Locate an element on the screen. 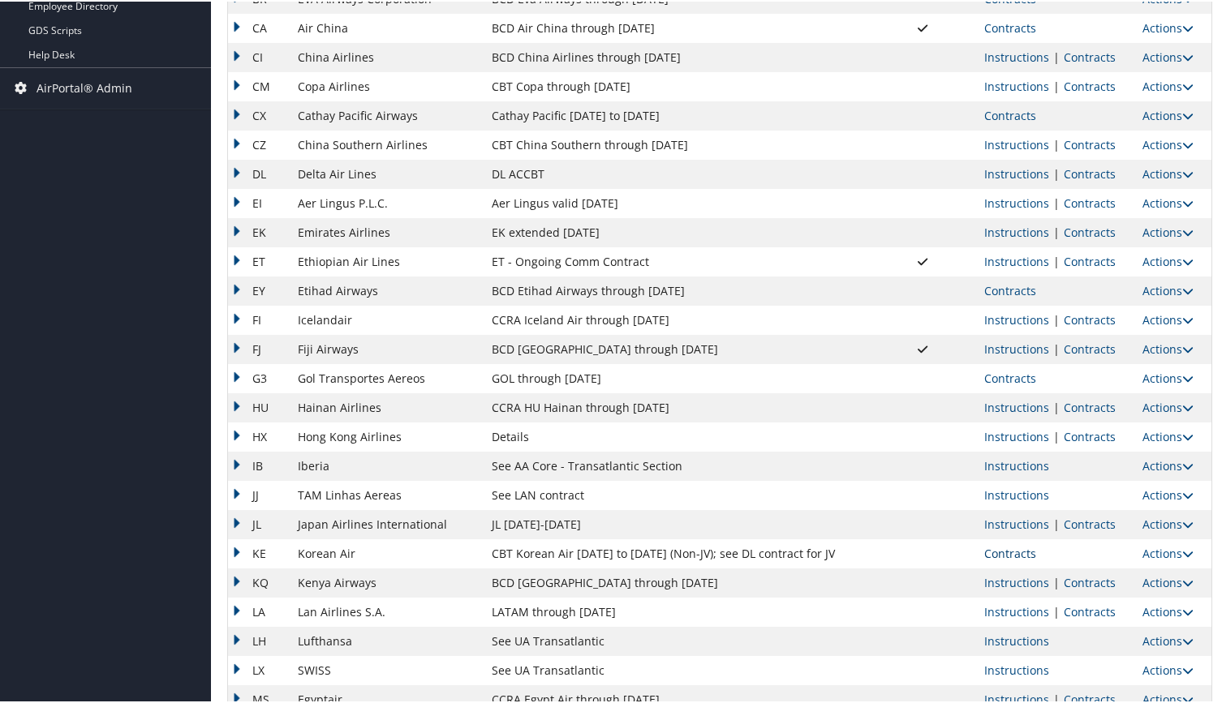 This screenshot has height=703, width=1222. td: Ethiopian Air Lines is located at coordinates (386, 260).